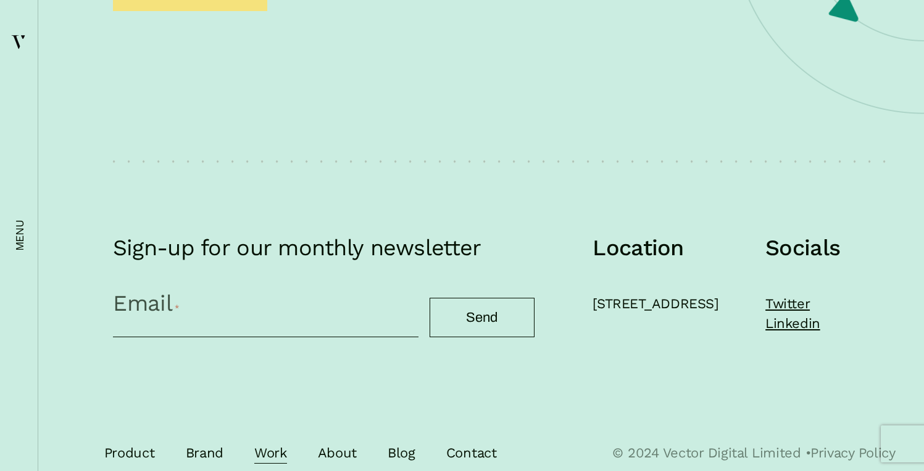 The width and height of the screenshot is (924, 471). What do you see at coordinates (130, 453) in the screenshot?
I see `a: Product` at bounding box center [130, 453].